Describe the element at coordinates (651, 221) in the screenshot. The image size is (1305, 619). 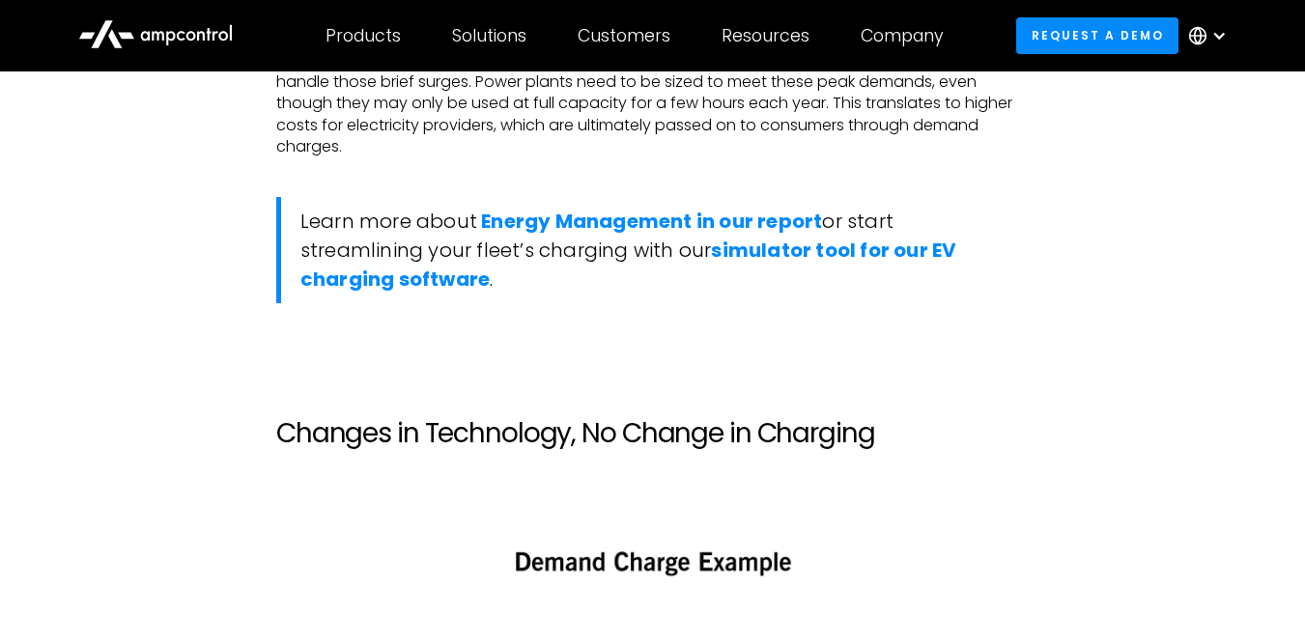
I see `a: Energy Management in our report` at that location.